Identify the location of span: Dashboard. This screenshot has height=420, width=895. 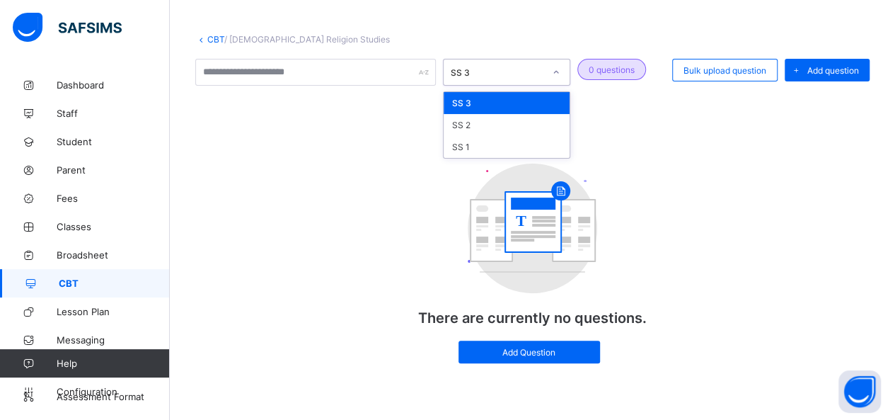
(113, 85).